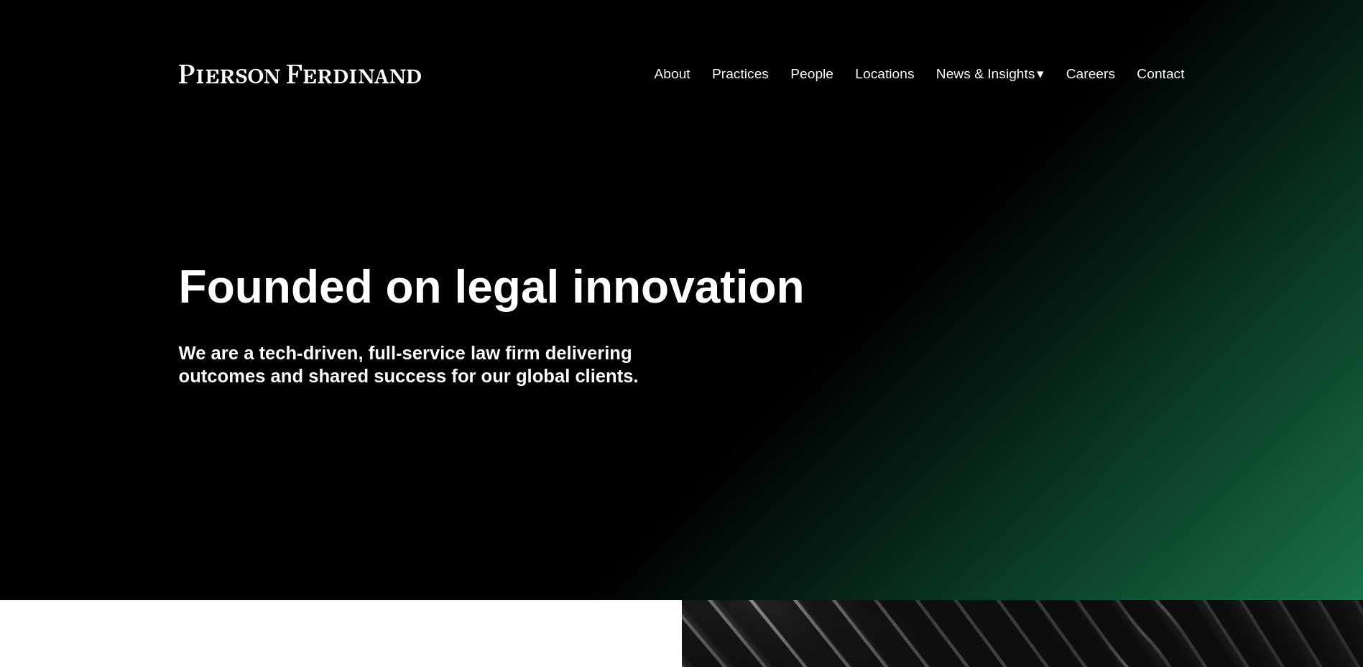 The image size is (1363, 667). Describe the element at coordinates (672, 74) in the screenshot. I see `a: About` at that location.